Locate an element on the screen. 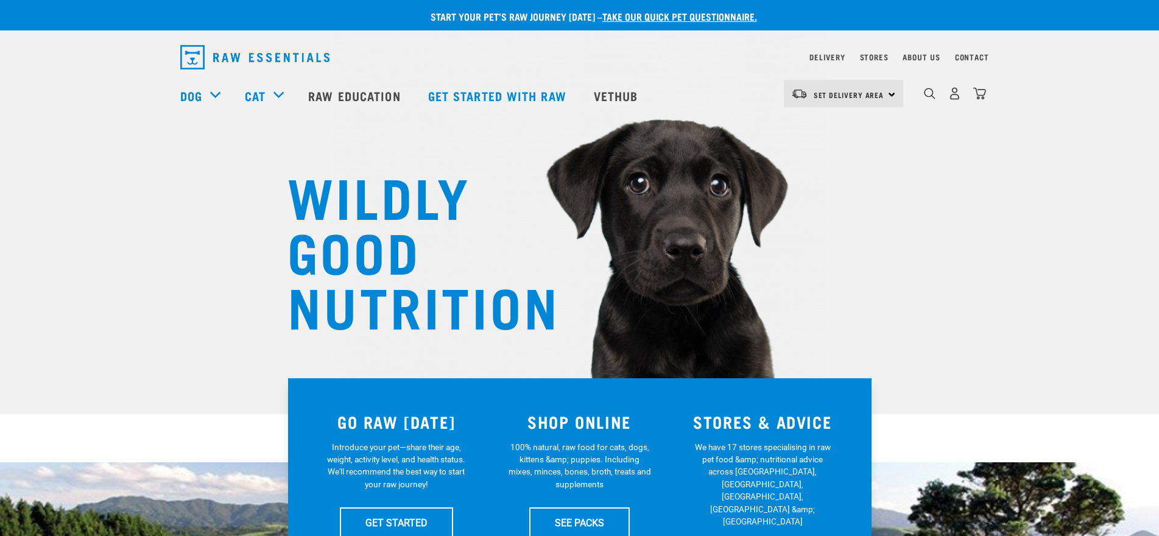  a: Contact is located at coordinates (972, 57).